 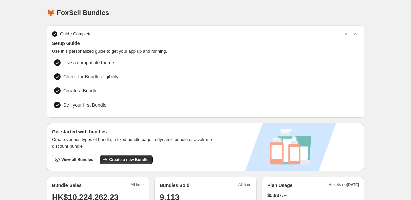 I want to click on button: View all Bundles, so click(x=75, y=160).